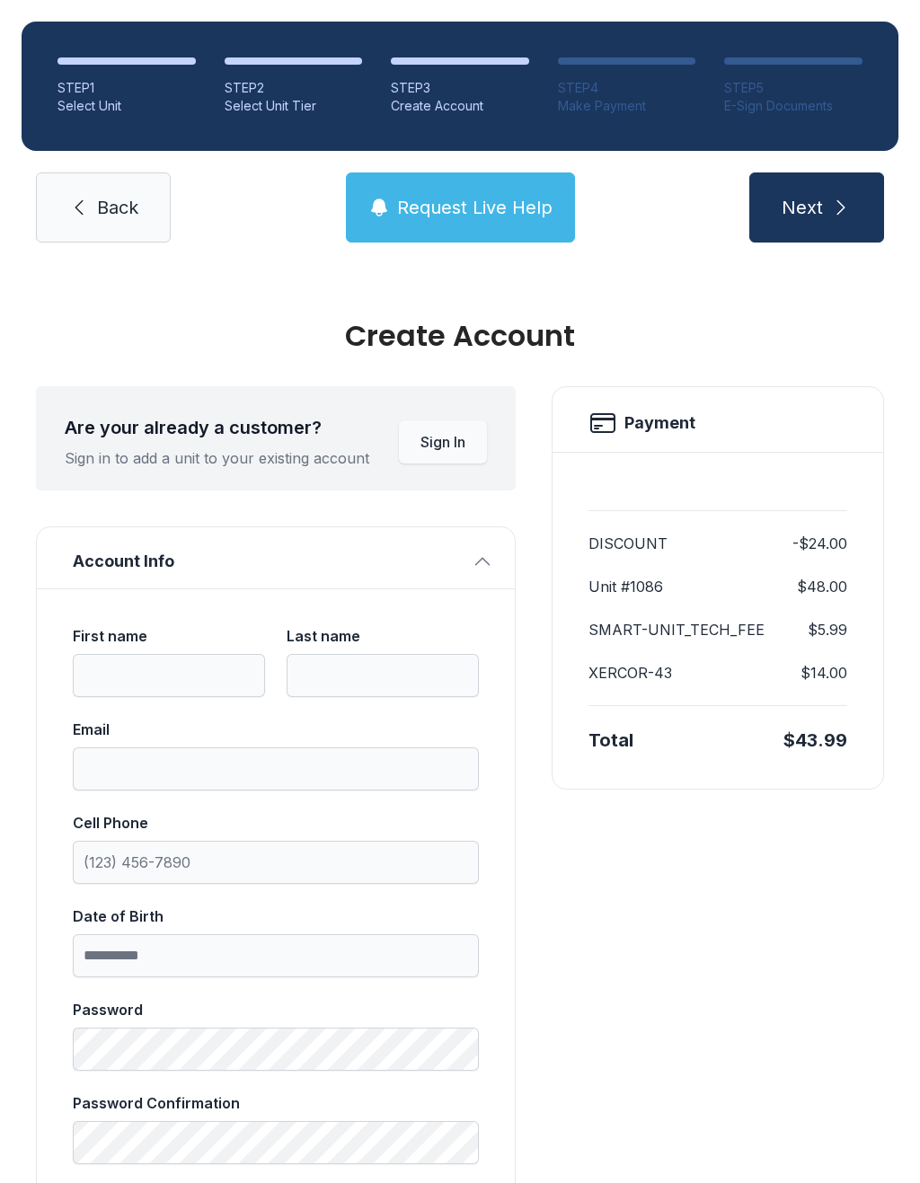 The image size is (920, 1183). What do you see at coordinates (802, 207) in the screenshot?
I see `span: Next` at bounding box center [802, 207].